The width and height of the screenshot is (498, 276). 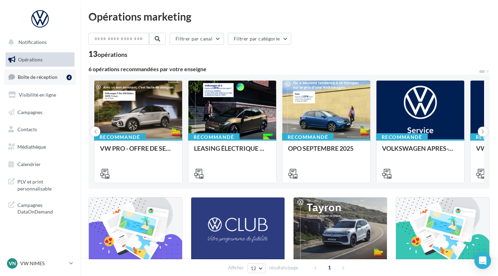 I want to click on span: Campagnes, so click(x=30, y=111).